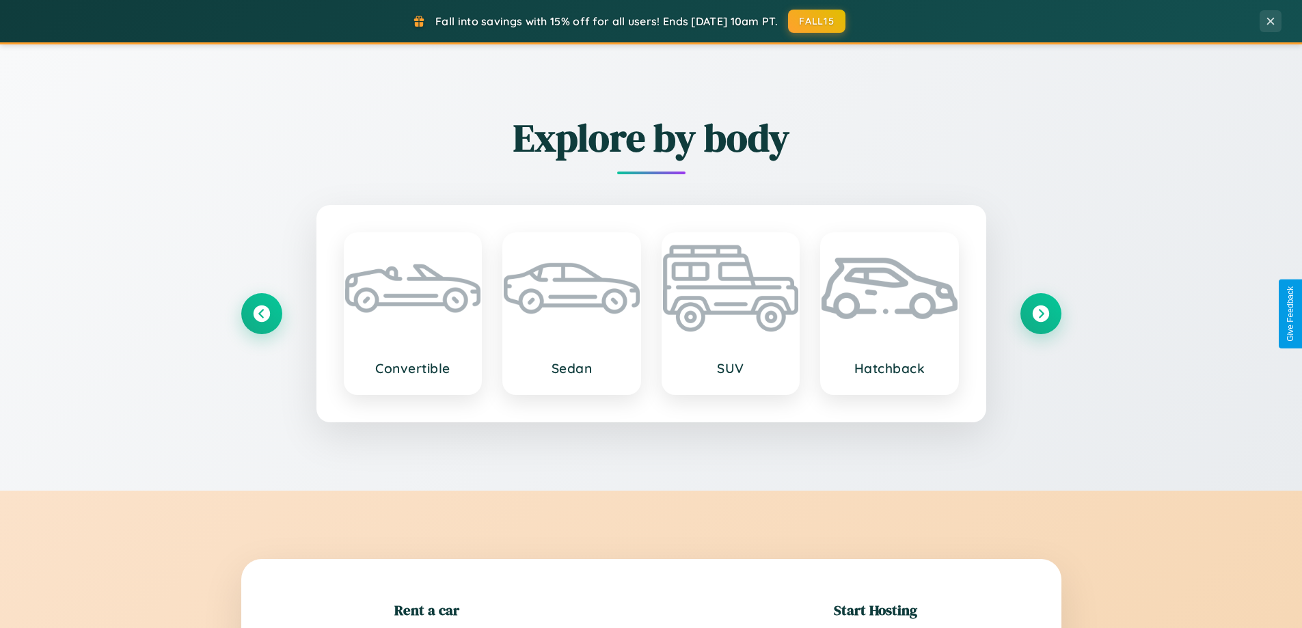 The height and width of the screenshot is (628, 1302). What do you see at coordinates (1291, 314) in the screenshot?
I see `div: Give Feedback` at bounding box center [1291, 314].